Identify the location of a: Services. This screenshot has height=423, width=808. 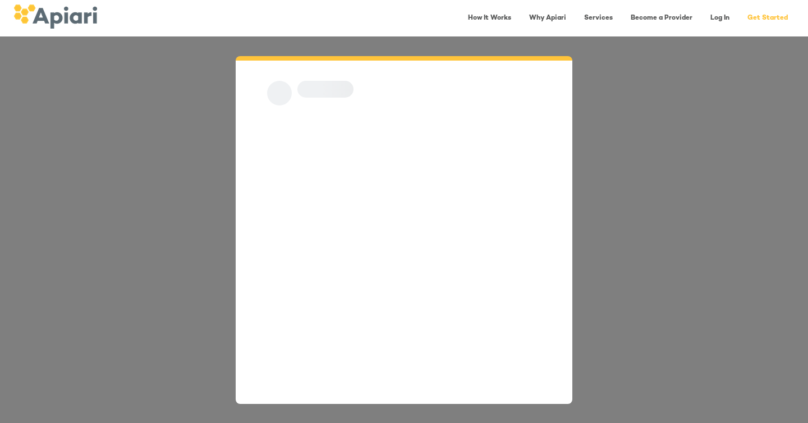
(598, 18).